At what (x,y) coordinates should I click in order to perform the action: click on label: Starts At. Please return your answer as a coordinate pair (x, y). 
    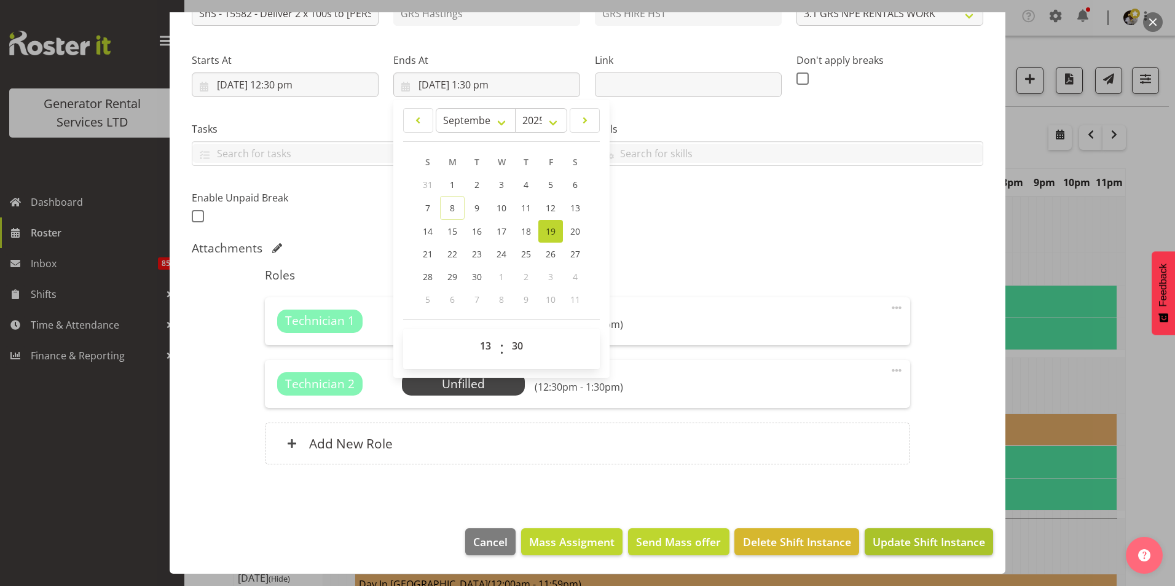
    Looking at the image, I should click on (285, 60).